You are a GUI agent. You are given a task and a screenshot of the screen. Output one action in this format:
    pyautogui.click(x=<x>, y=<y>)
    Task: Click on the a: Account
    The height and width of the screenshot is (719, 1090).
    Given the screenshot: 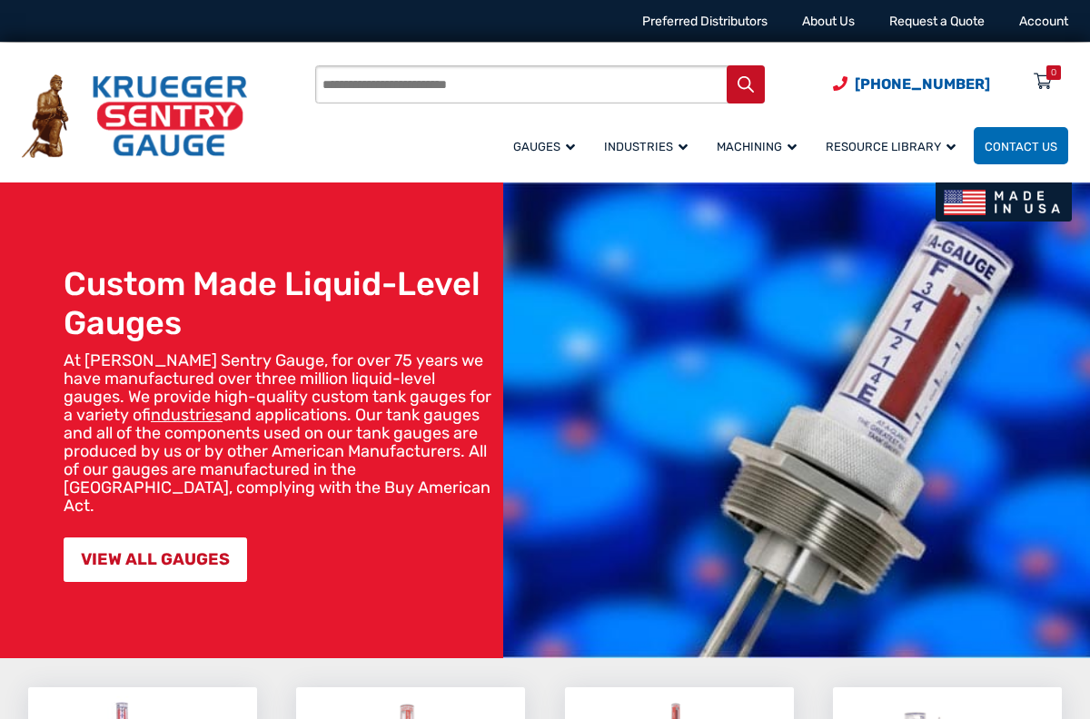 What is the action you would take?
    pyautogui.click(x=1044, y=21)
    